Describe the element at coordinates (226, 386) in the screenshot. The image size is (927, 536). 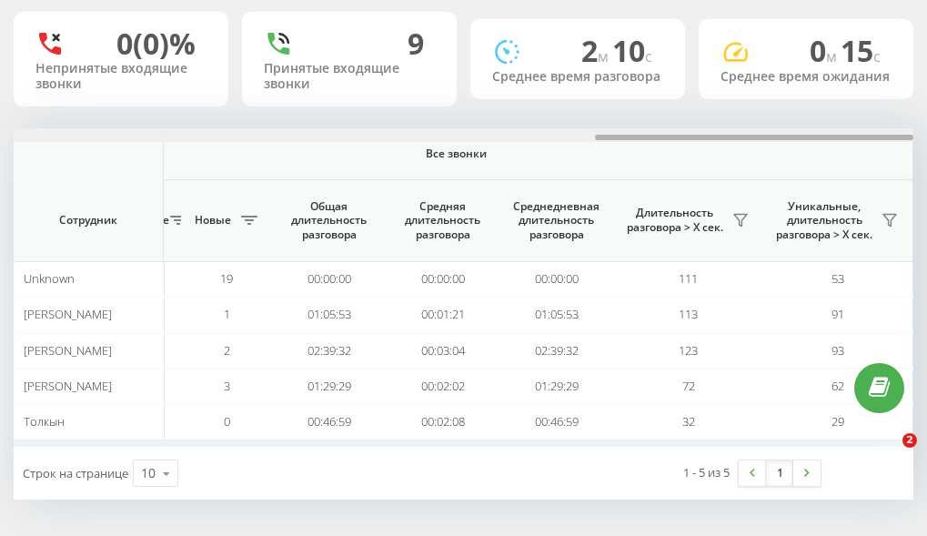
I see `span: 3` at that location.